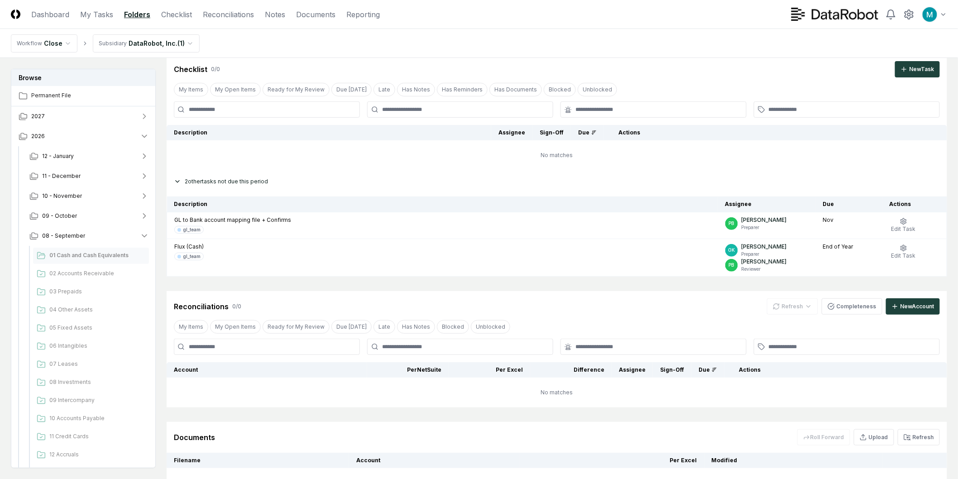  What do you see at coordinates (38, 136) in the screenshot?
I see `span: 2026` at bounding box center [38, 136].